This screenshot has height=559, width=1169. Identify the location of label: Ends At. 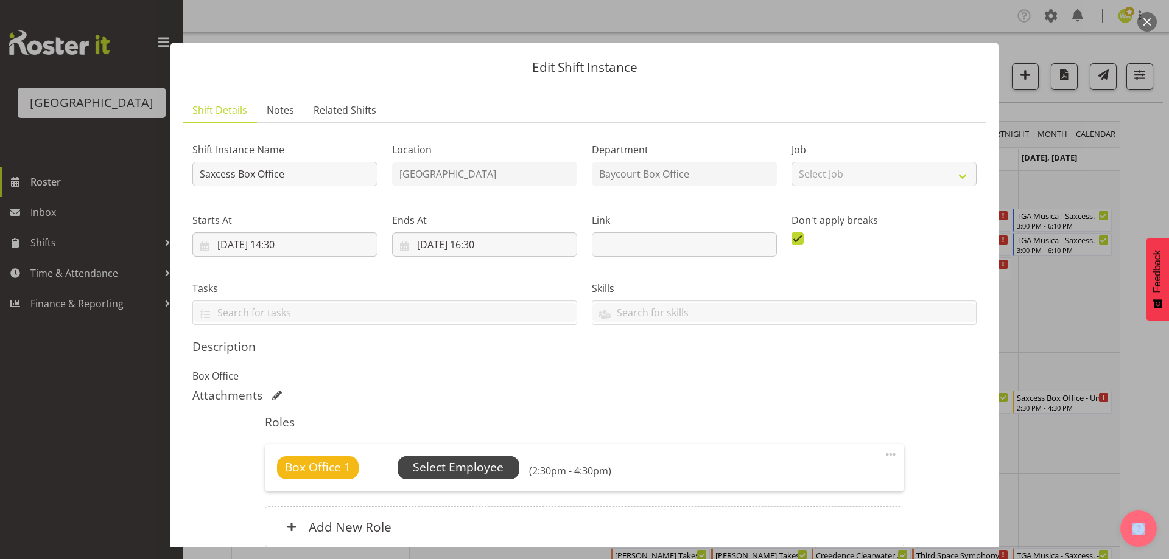
(484, 220).